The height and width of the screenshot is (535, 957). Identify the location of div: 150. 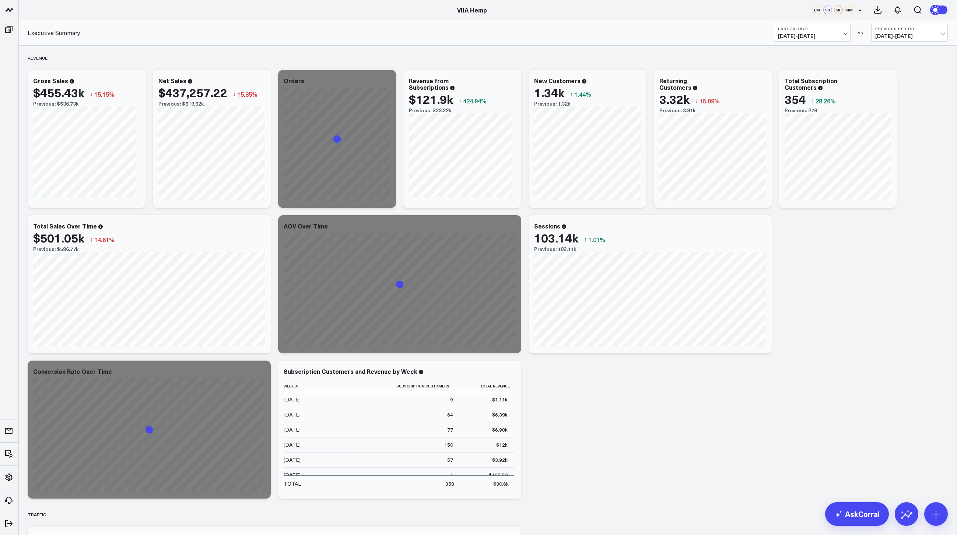
(449, 445).